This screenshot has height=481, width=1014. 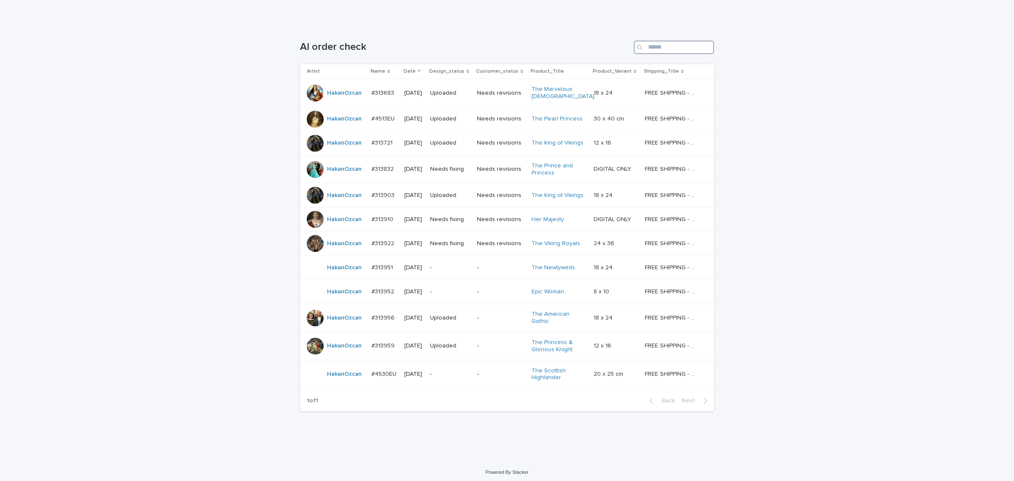 I want to click on a: The Prince and Princess, so click(x=558, y=169).